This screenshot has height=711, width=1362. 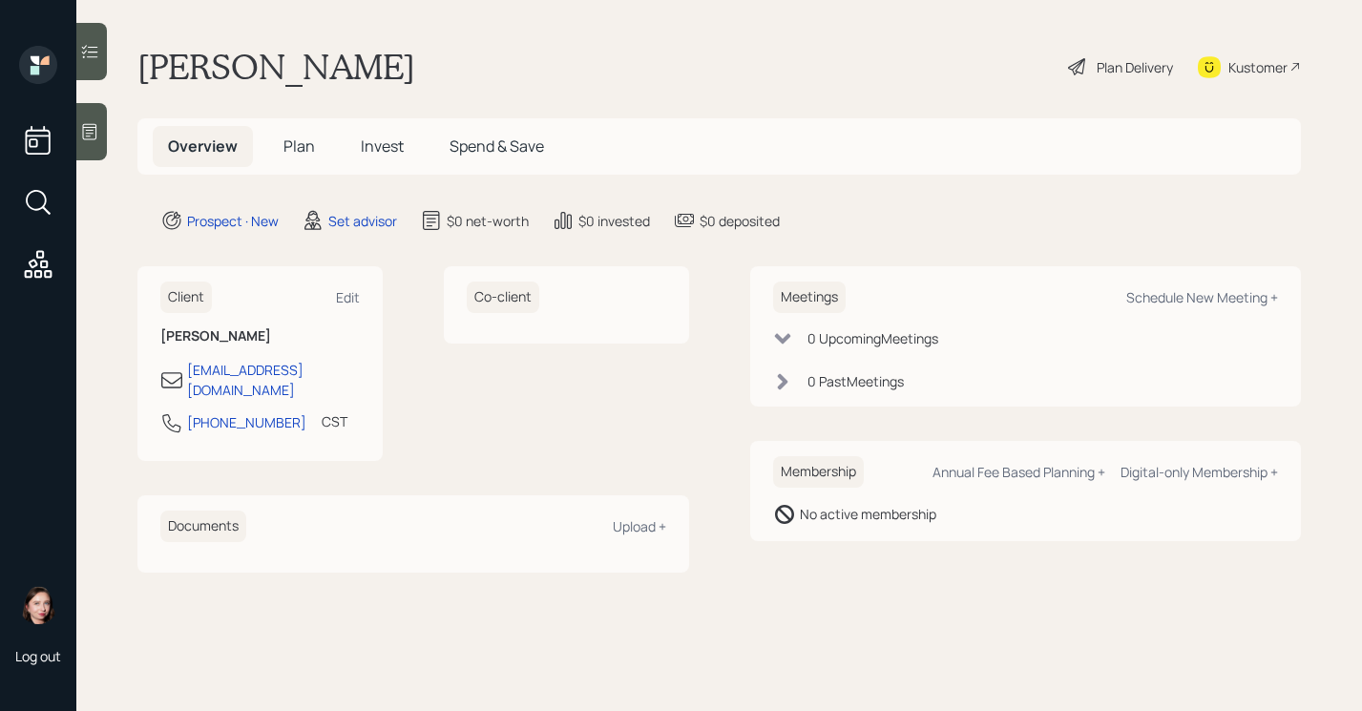 What do you see at coordinates (38, 656) in the screenshot?
I see `div: Log out` at bounding box center [38, 656].